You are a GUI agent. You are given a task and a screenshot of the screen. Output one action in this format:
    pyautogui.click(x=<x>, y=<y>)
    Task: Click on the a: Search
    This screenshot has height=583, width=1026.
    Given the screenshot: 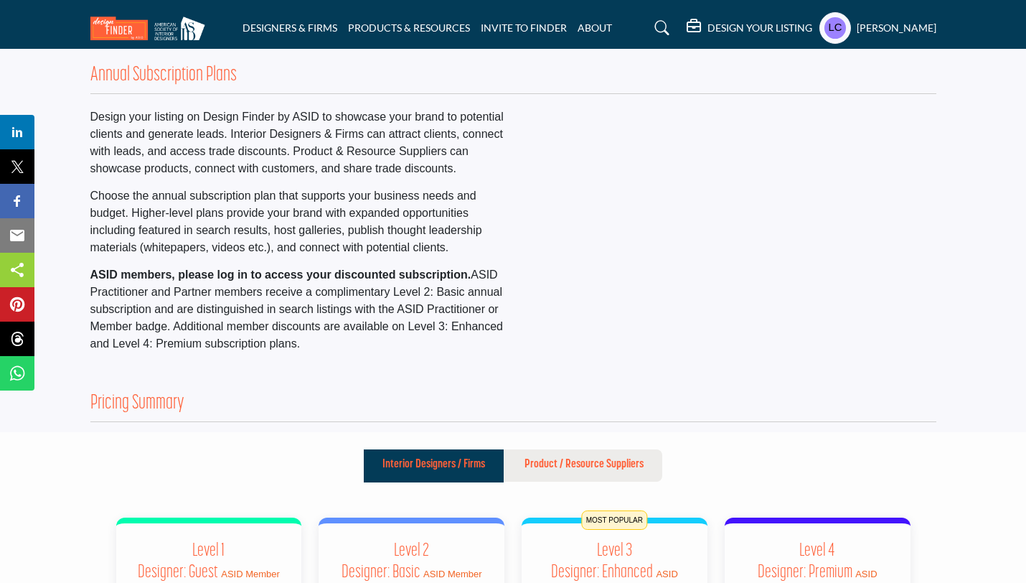 What is the action you would take?
    pyautogui.click(x=660, y=28)
    